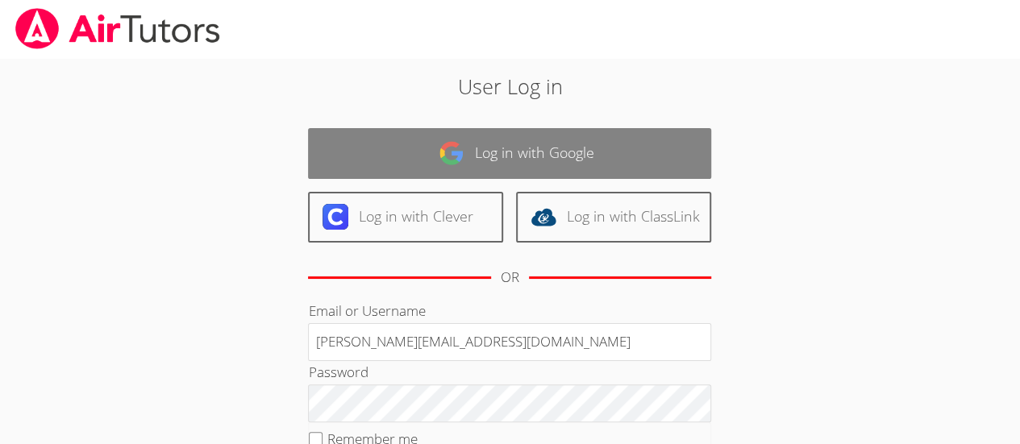 This screenshot has height=444, width=1020. Describe the element at coordinates (118, 28) in the screenshot. I see `img: airtutors_banner-c4298cdbf04f3fff15de1276eac7730deb9818008684d7c2e4769d2f7ddbe033.png` at that location.